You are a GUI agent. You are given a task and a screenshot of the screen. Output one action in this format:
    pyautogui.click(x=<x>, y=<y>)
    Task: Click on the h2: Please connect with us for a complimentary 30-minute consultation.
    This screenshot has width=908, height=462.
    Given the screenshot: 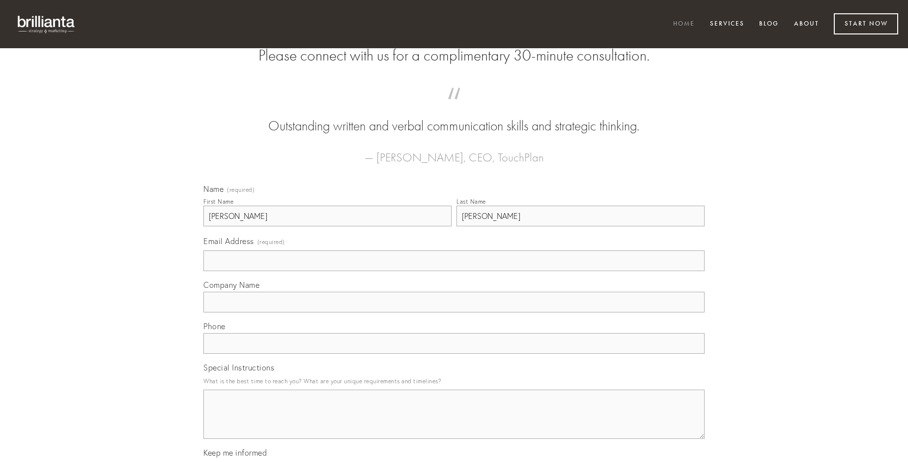 What is the action you would take?
    pyautogui.click(x=454, y=56)
    